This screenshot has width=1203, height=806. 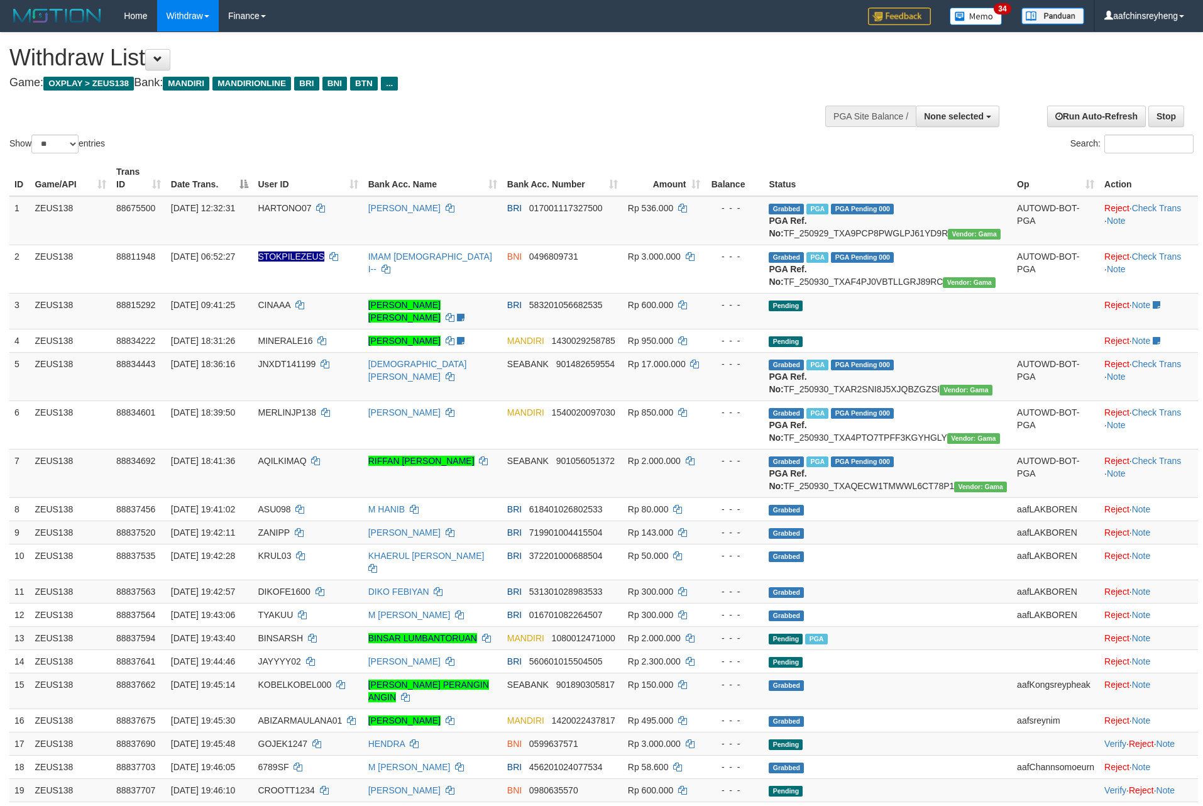 I want to click on span: JNXDT141199, so click(x=287, y=364).